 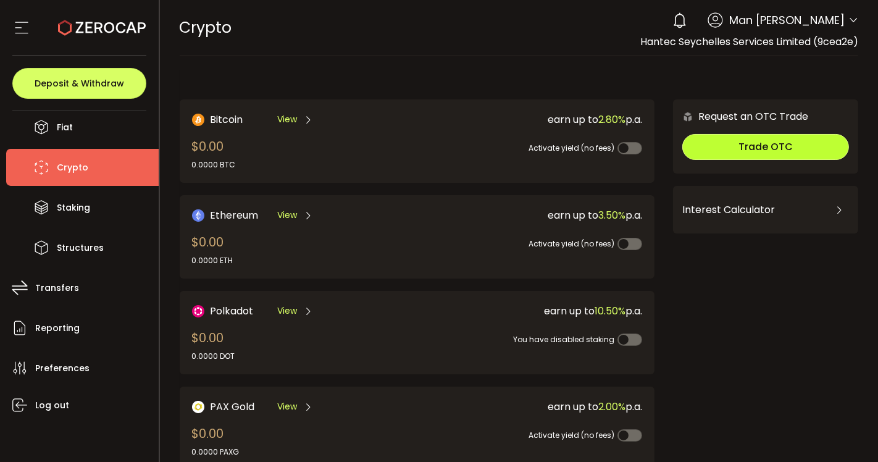 I want to click on span: Transfers, so click(x=57, y=288).